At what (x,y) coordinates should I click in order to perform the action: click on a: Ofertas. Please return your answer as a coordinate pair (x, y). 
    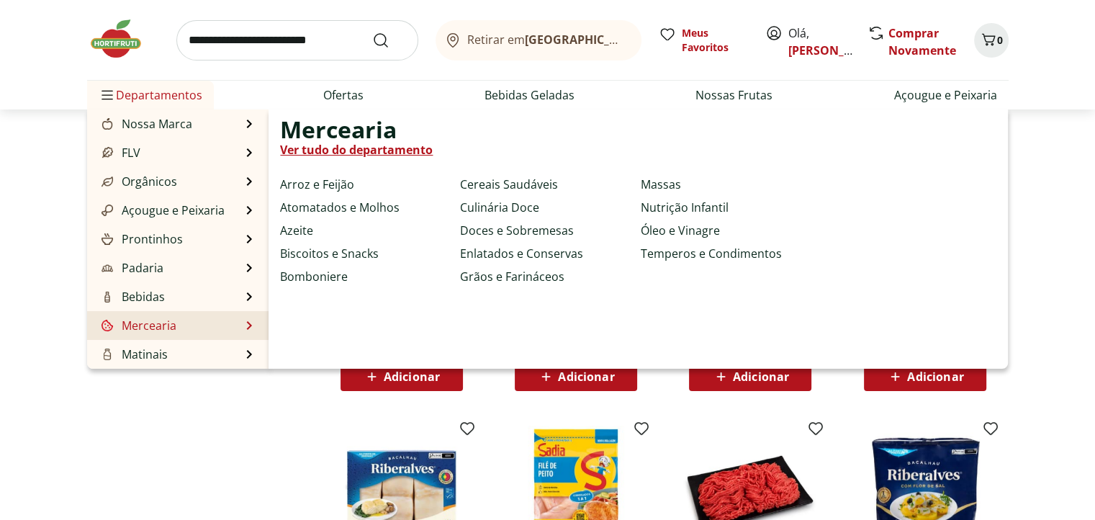
    Looking at the image, I should click on (343, 95).